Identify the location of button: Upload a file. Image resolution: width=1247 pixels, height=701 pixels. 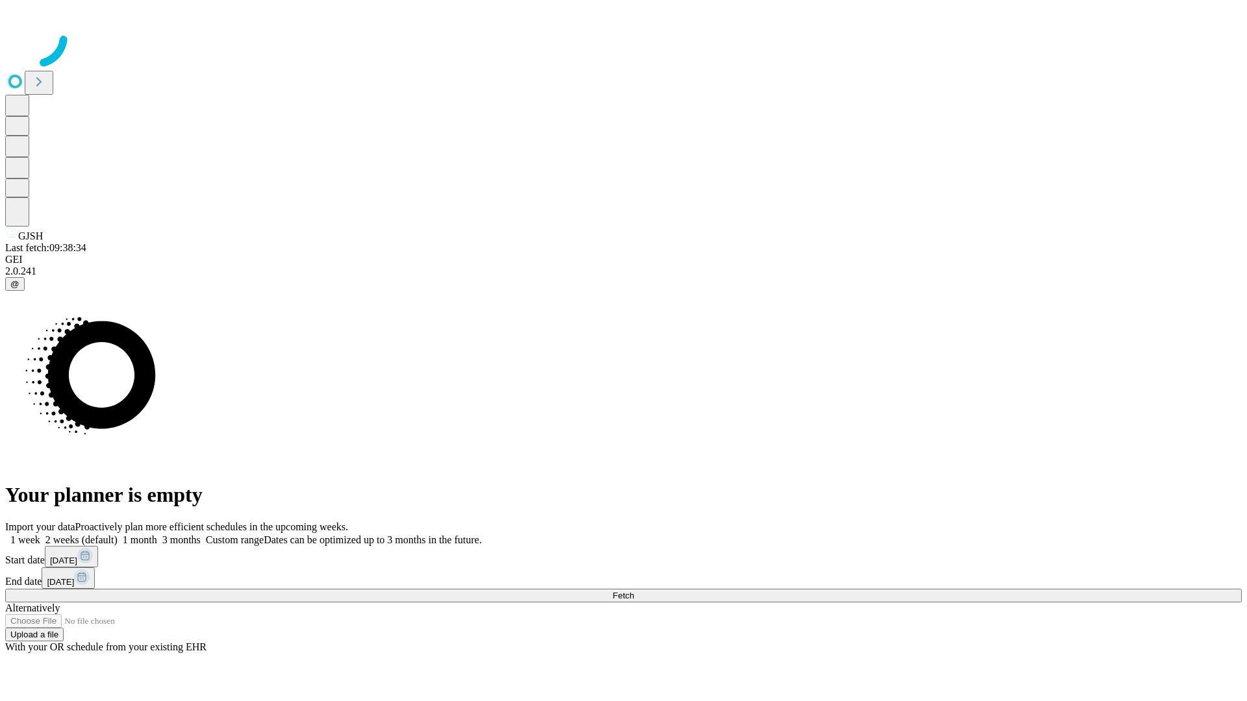
(34, 634).